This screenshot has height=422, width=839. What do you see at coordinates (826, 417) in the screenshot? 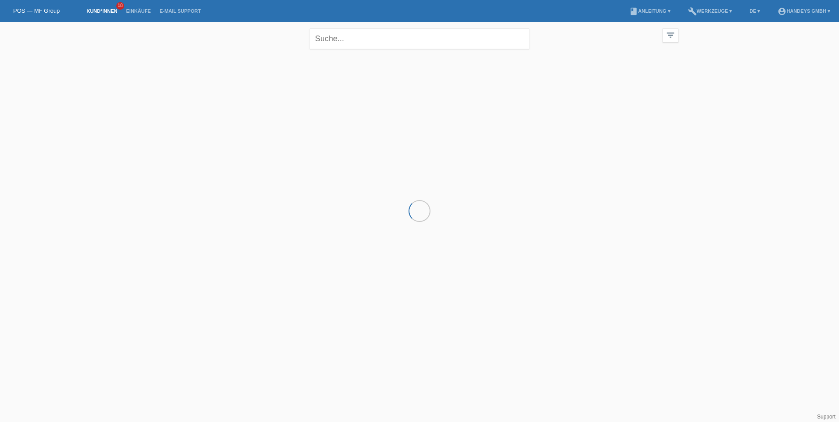
I see `a: Support` at bounding box center [826, 417].